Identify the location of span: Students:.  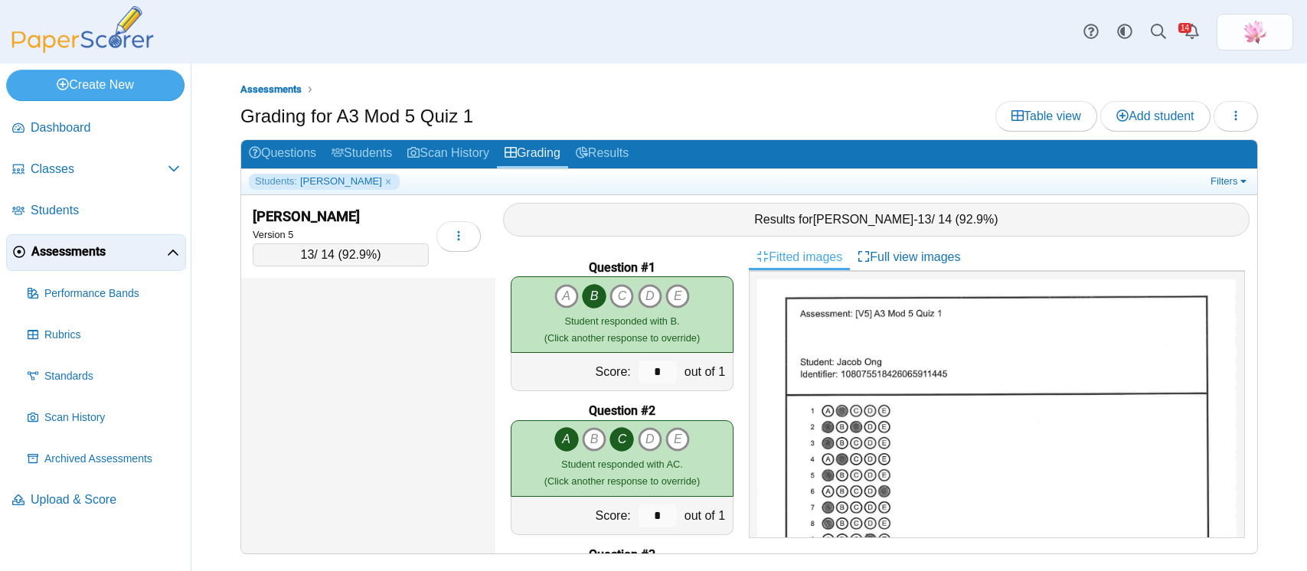
(276, 182).